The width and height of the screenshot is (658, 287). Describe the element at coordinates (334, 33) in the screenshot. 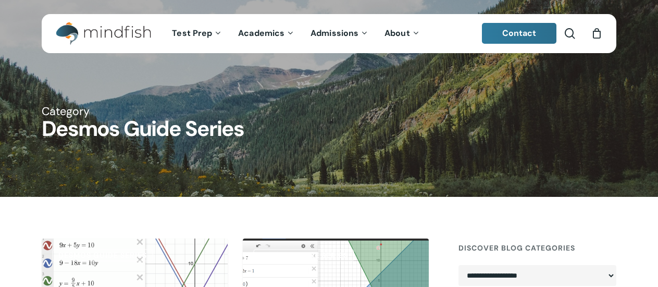

I see `span: Admissions` at that location.